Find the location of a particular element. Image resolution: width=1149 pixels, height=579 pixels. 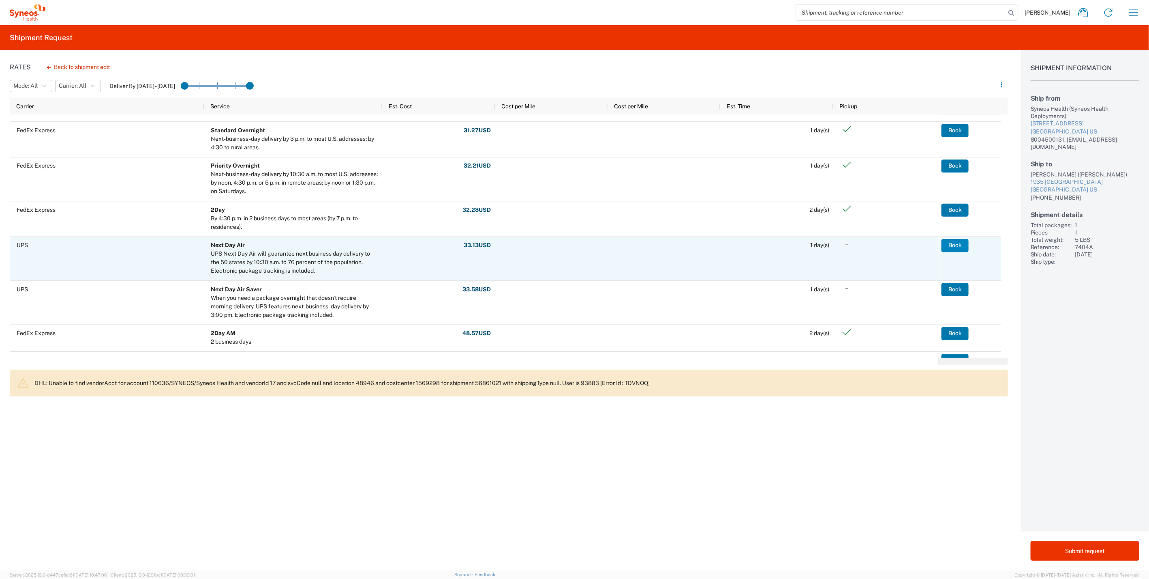

h2: Ship from is located at coordinates (1085, 98).